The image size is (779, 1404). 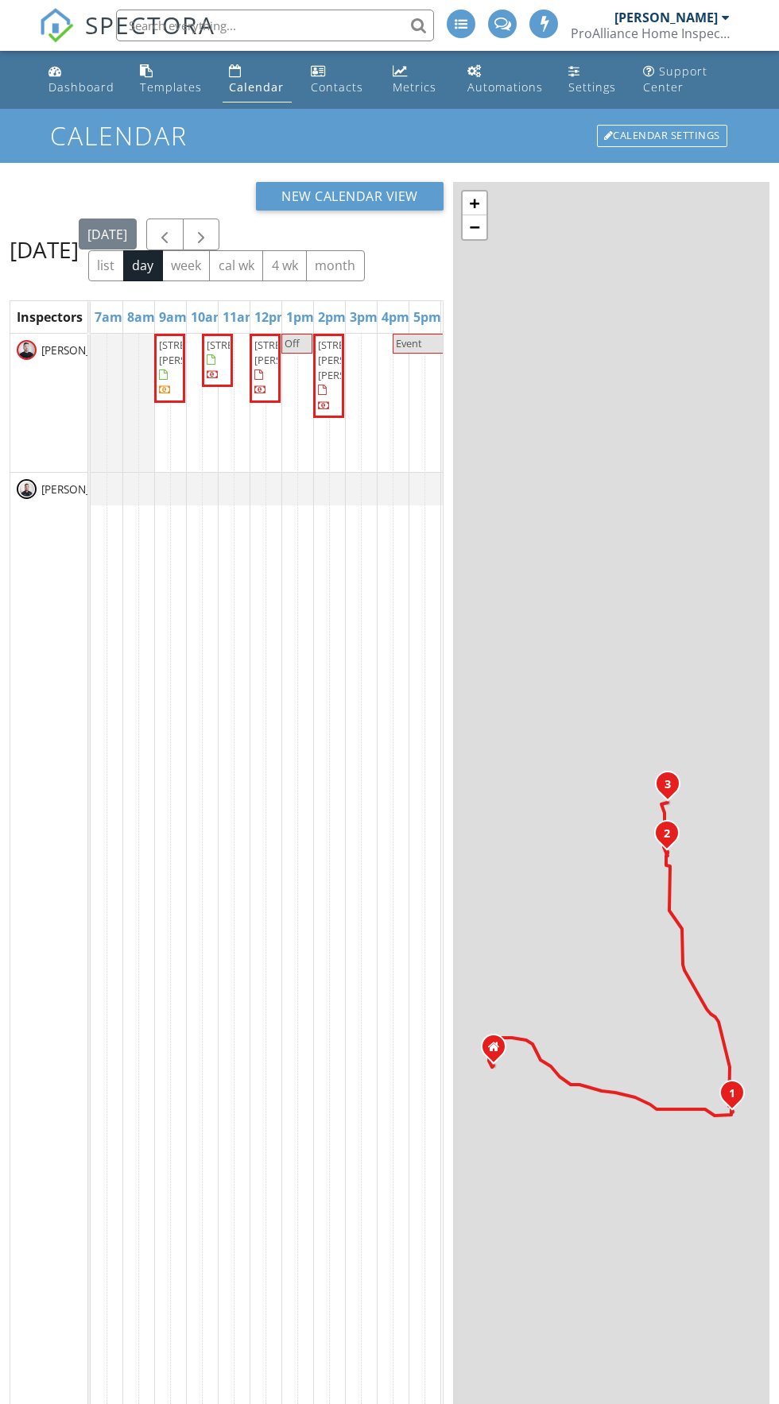 What do you see at coordinates (257, 79) in the screenshot?
I see `a: Calendar` at bounding box center [257, 79].